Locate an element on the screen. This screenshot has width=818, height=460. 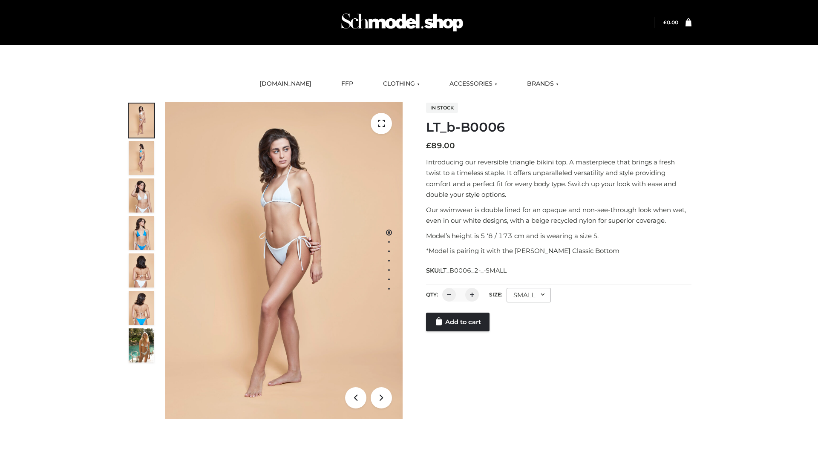
a: £0.00 is located at coordinates (671, 22).